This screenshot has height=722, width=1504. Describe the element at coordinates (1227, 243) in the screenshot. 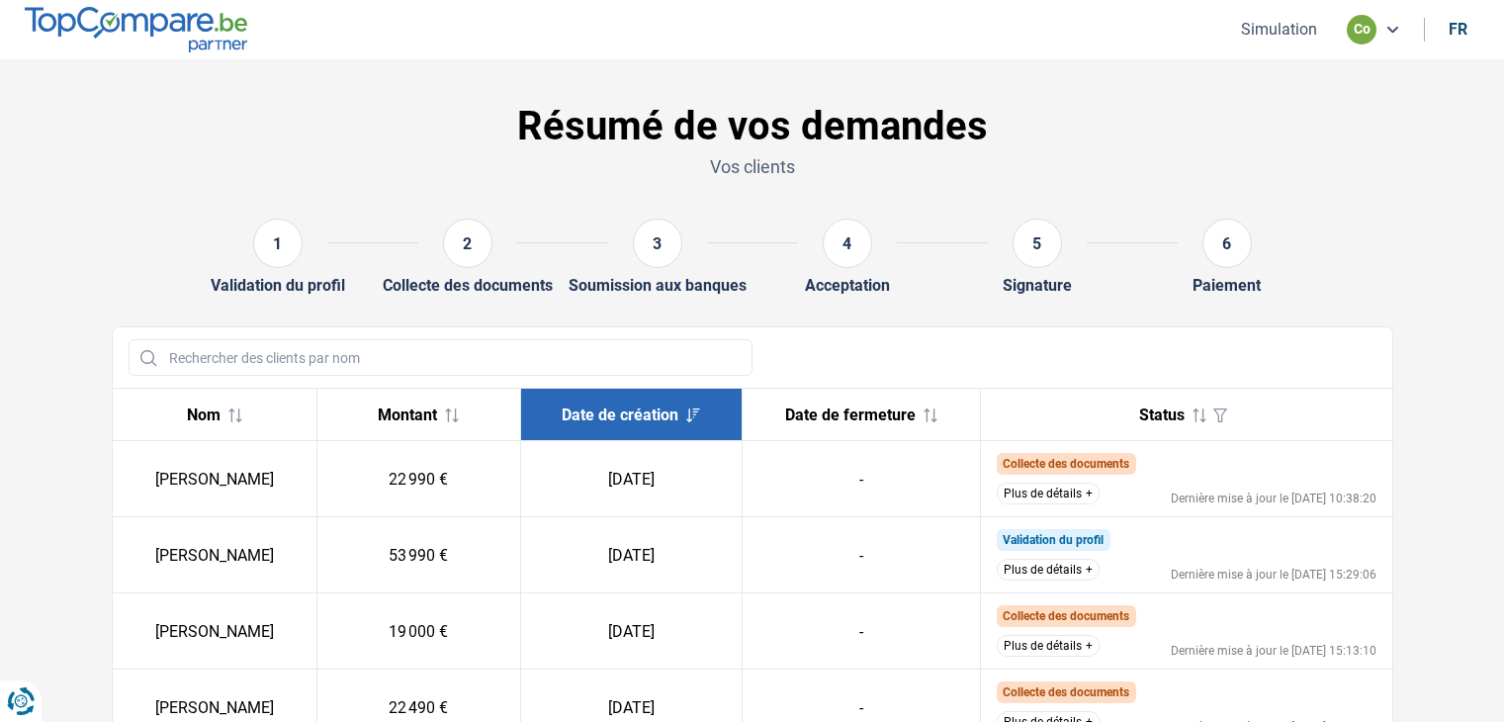

I see `div: 6` at that location.